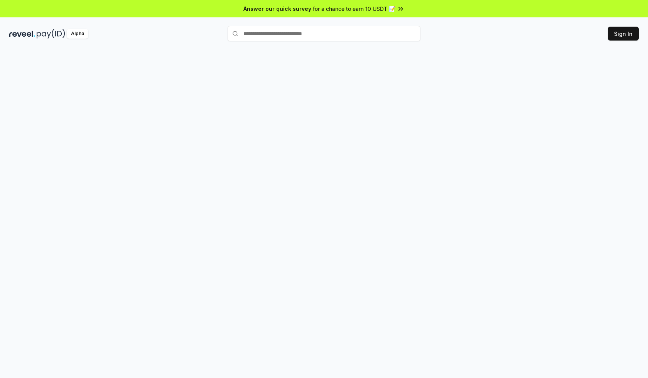  Describe the element at coordinates (623, 34) in the screenshot. I see `button: Sign In` at that location.